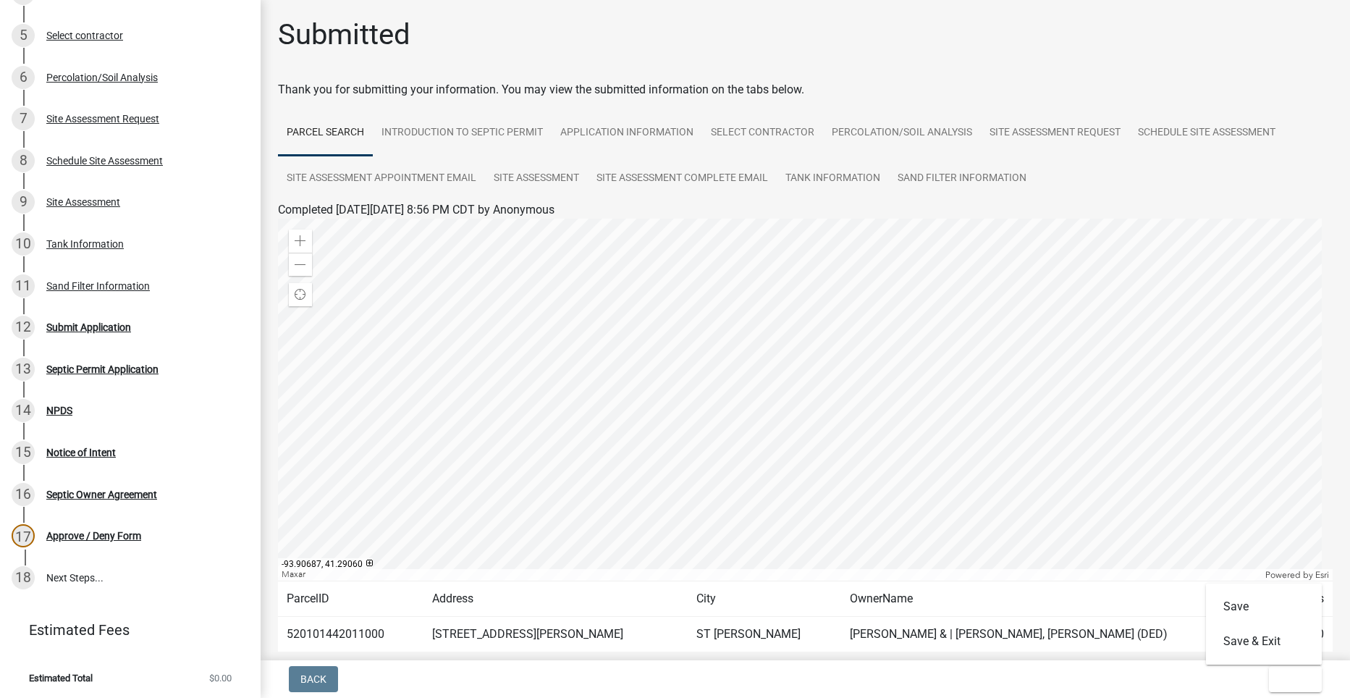  What do you see at coordinates (1263, 624) in the screenshot?
I see `div: Exit` at bounding box center [1263, 624].